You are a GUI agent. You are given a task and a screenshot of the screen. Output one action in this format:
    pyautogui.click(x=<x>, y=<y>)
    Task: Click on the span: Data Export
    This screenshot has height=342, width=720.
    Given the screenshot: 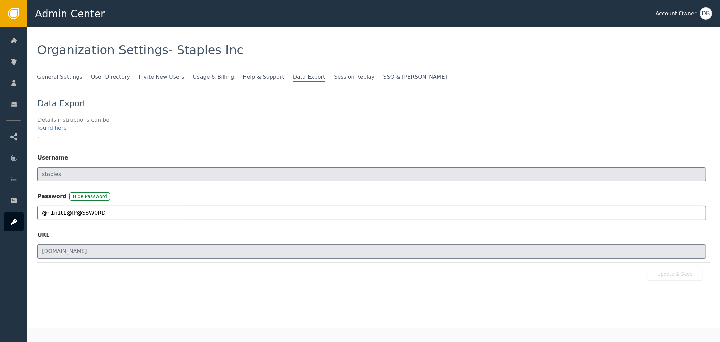 What is the action you would take?
    pyautogui.click(x=309, y=77)
    